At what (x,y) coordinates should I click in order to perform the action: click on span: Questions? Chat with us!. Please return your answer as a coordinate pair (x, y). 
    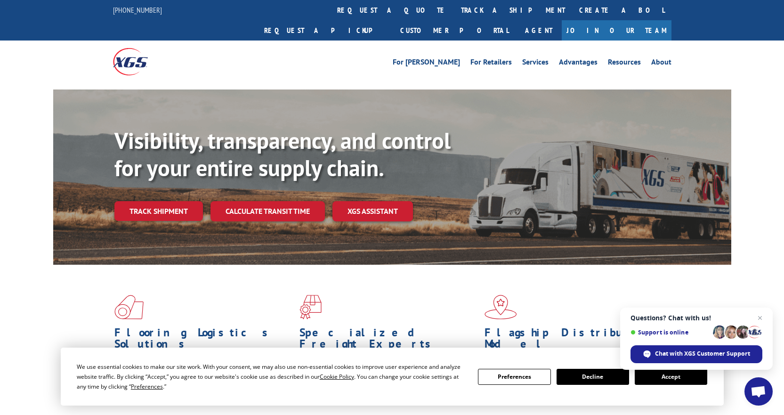
    Looking at the image, I should click on (697, 318).